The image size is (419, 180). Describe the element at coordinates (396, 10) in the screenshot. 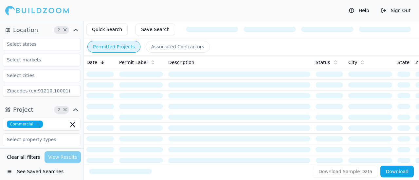

I see `button: Sign Out` at that location.